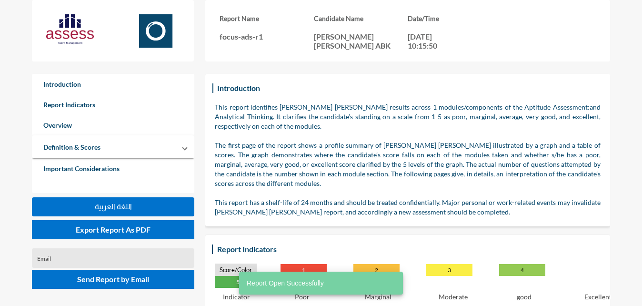 The width and height of the screenshot is (642, 306). I want to click on button: Export Report As PDF, so click(113, 230).